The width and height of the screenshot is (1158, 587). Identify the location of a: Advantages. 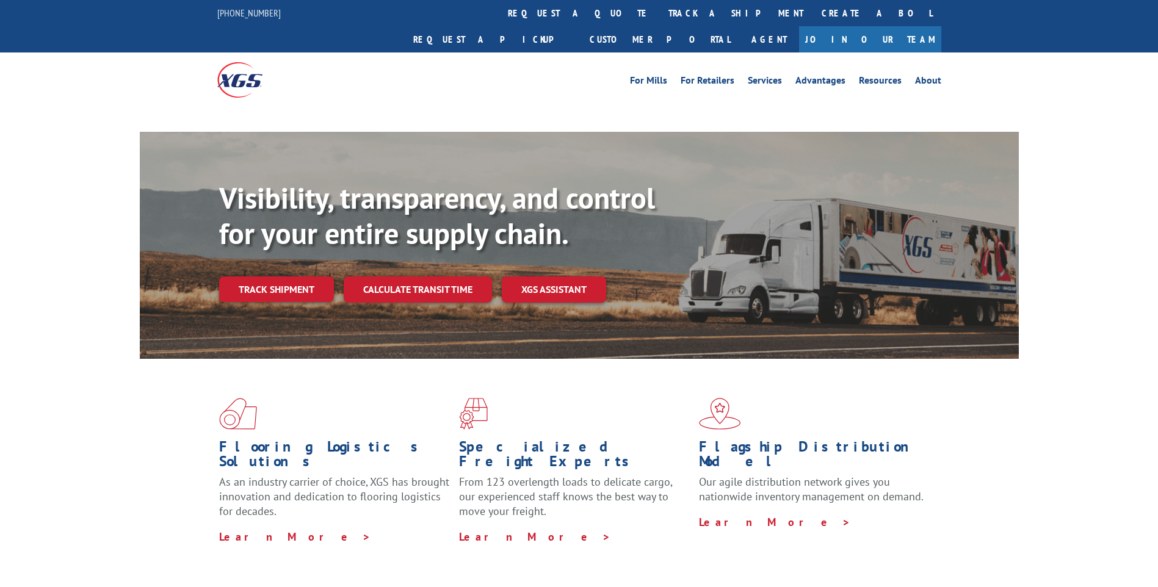
(820, 82).